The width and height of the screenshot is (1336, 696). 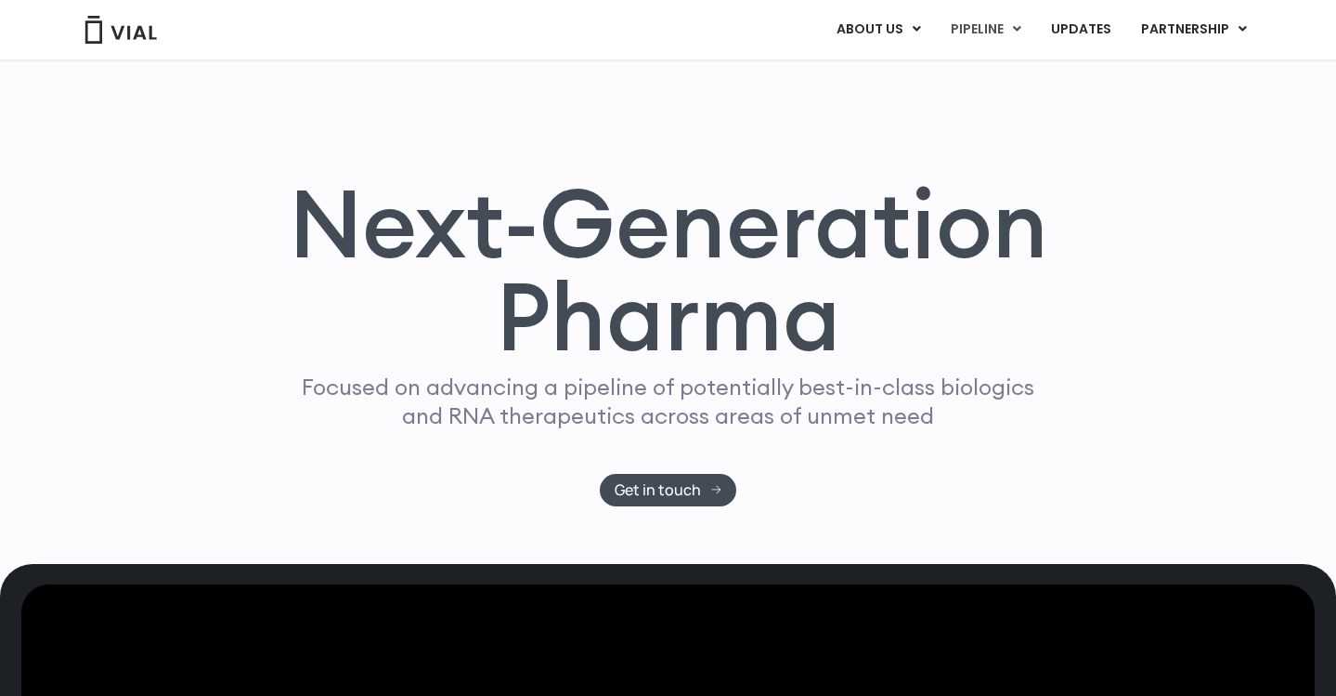 What do you see at coordinates (879, 30) in the screenshot?
I see `a: ABOUT USMenu Toggle` at bounding box center [879, 30].